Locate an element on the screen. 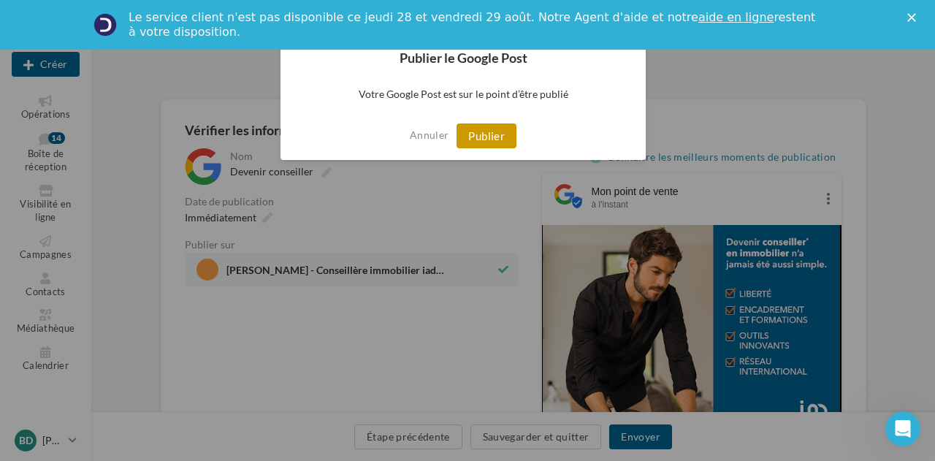 The width and height of the screenshot is (935, 461). p: Votre Google Post est sur le point d’être publié is located at coordinates (463, 94).